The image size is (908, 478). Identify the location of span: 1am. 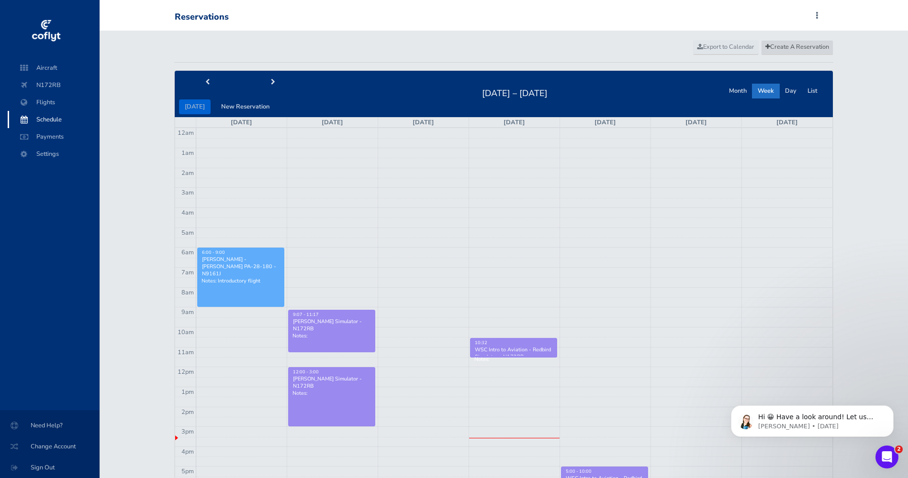
(188, 153).